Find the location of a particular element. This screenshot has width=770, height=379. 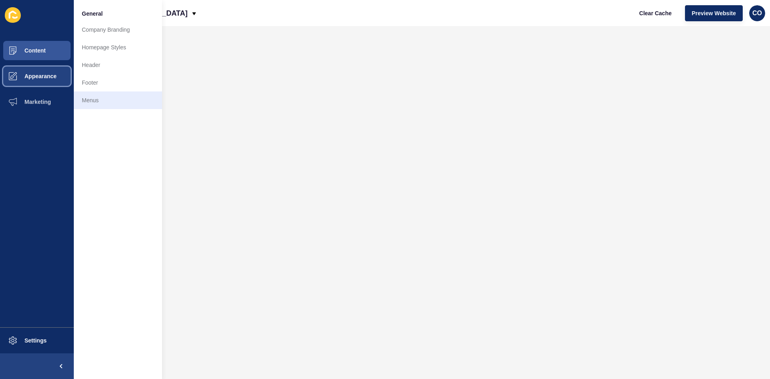

span: Preview Website is located at coordinates (714, 13).